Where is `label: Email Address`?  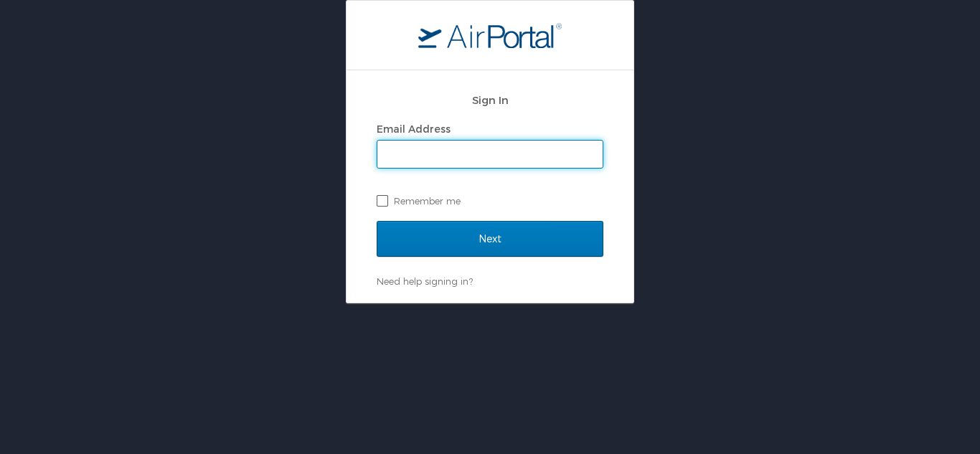 label: Email Address is located at coordinates (413, 128).